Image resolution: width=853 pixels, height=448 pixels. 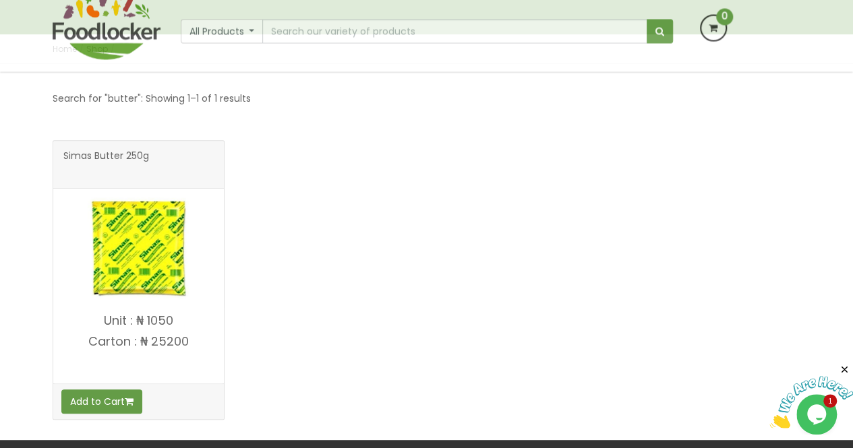 I want to click on p: Search for "butter": Showing 1–1 of 1 results, so click(x=152, y=98).